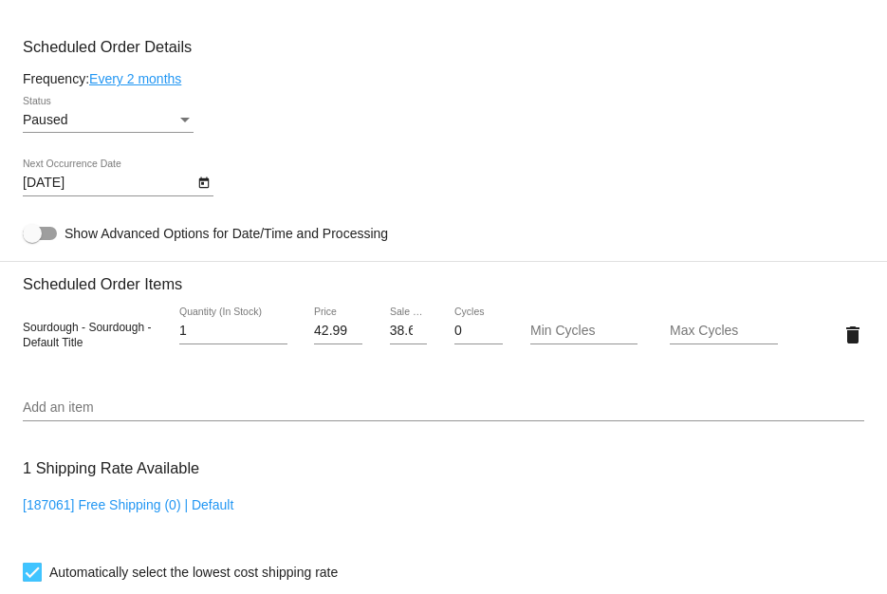  What do you see at coordinates (233, 331) in the screenshot?
I see `input: Quantity (In Stock)` at bounding box center [233, 331].